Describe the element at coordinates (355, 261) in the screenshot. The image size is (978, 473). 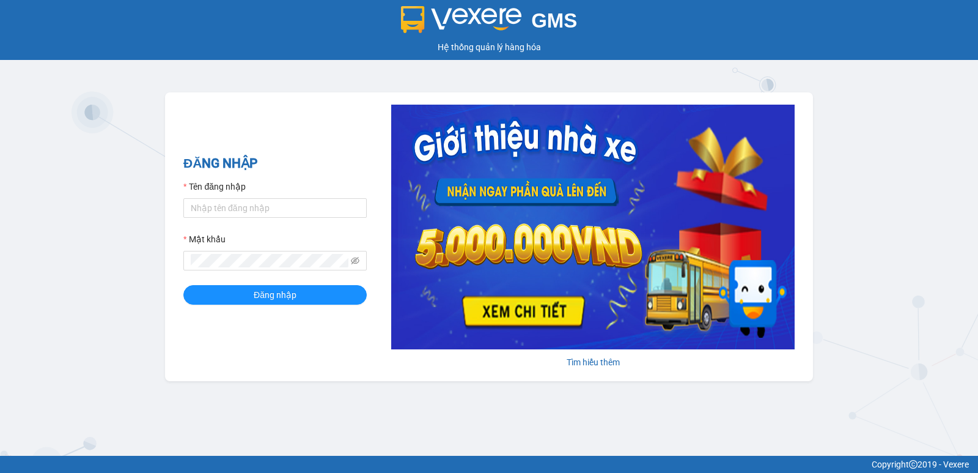
I see `span: eye-invisible` at that location.